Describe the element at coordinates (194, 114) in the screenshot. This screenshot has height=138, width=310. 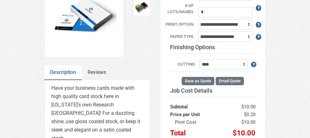
I see `th: Price per Unit` at that location.